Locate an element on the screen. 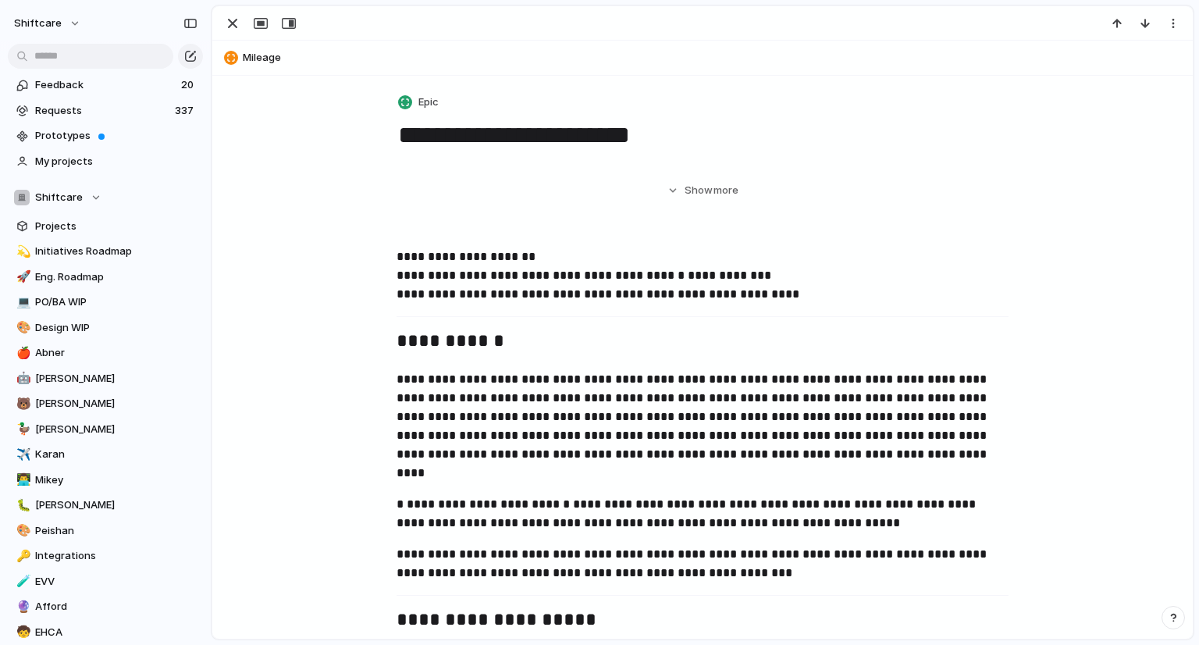  div: 🔑Integrations is located at coordinates (105, 556).